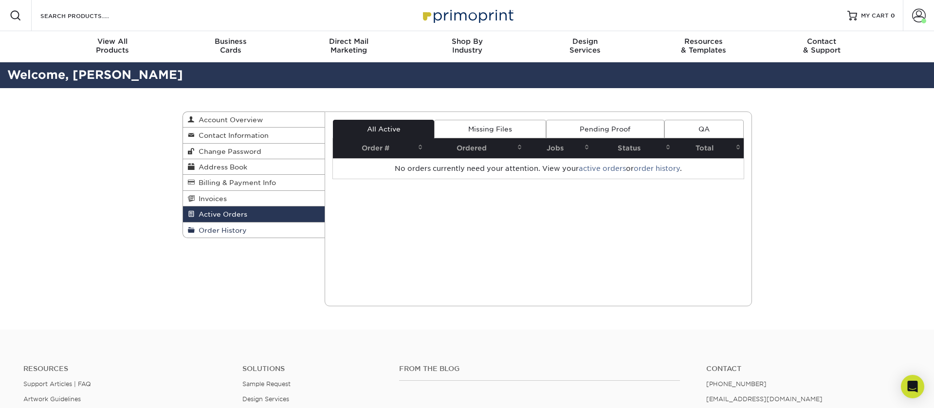 The width and height of the screenshot is (934, 408). I want to click on img: Primoprint, so click(467, 15).